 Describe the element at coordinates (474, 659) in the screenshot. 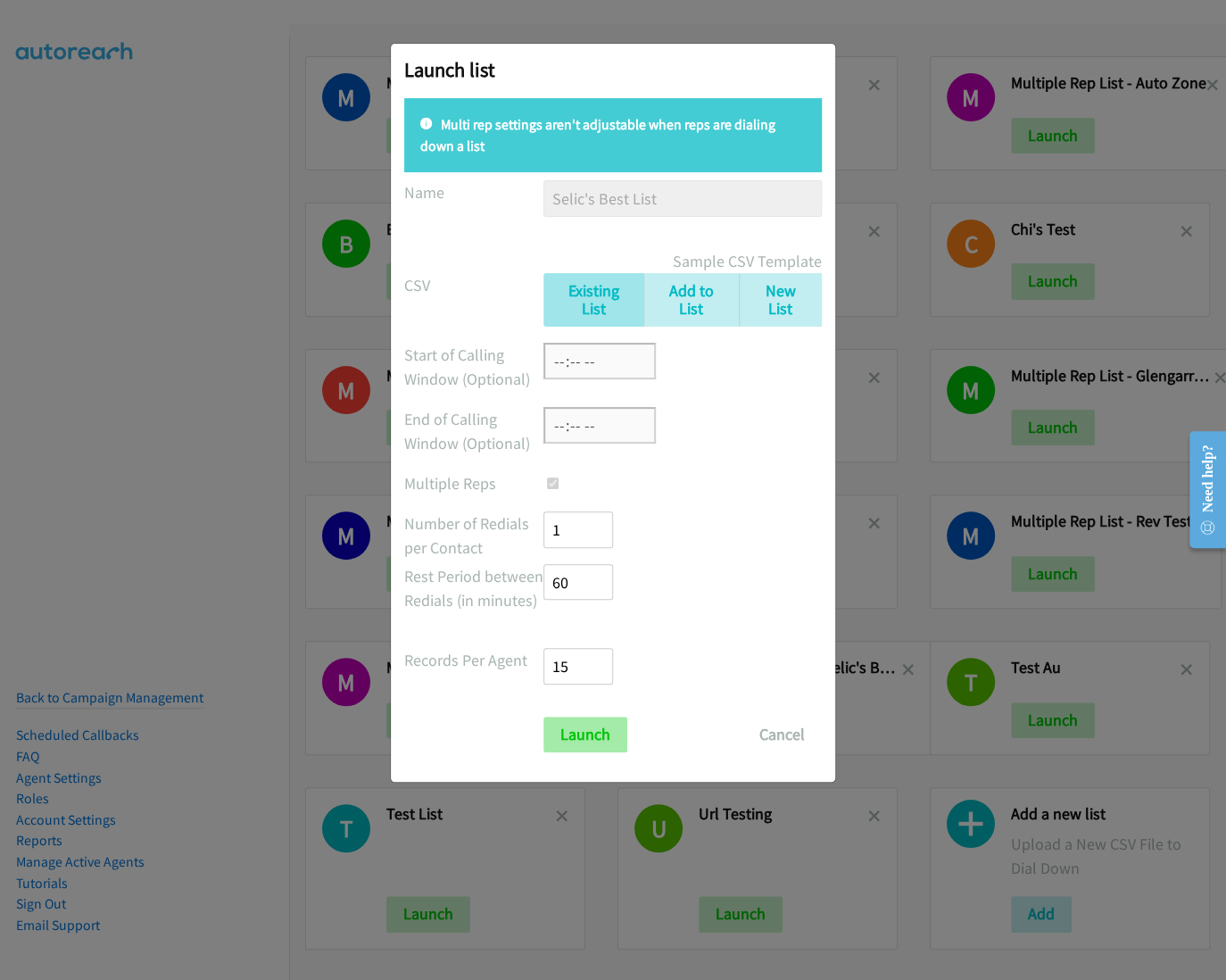

I see `label: Records Per Agent` at that location.